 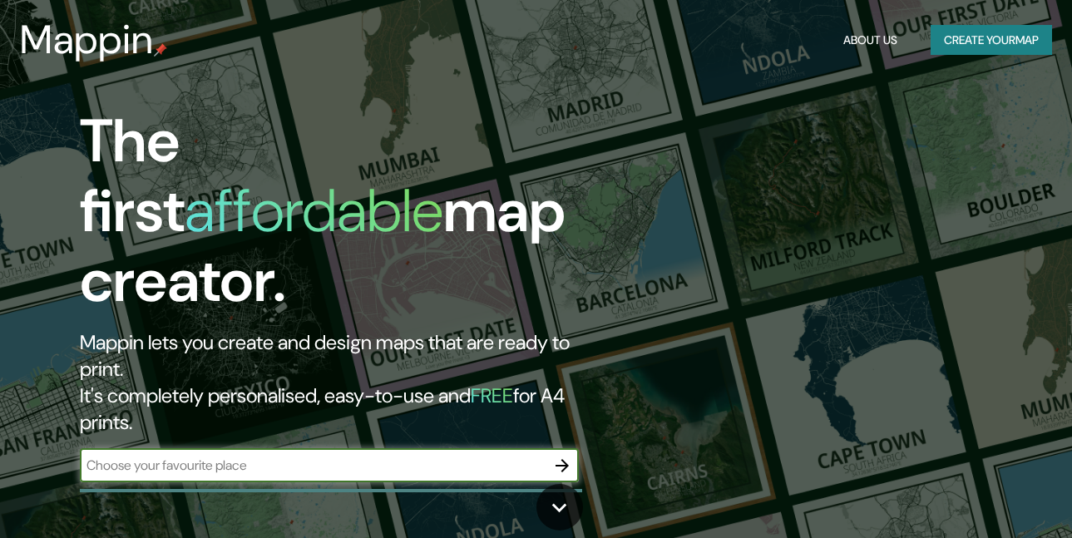 What do you see at coordinates (348, 218) in the screenshot?
I see `h1: The first map creator.` at bounding box center [348, 218].